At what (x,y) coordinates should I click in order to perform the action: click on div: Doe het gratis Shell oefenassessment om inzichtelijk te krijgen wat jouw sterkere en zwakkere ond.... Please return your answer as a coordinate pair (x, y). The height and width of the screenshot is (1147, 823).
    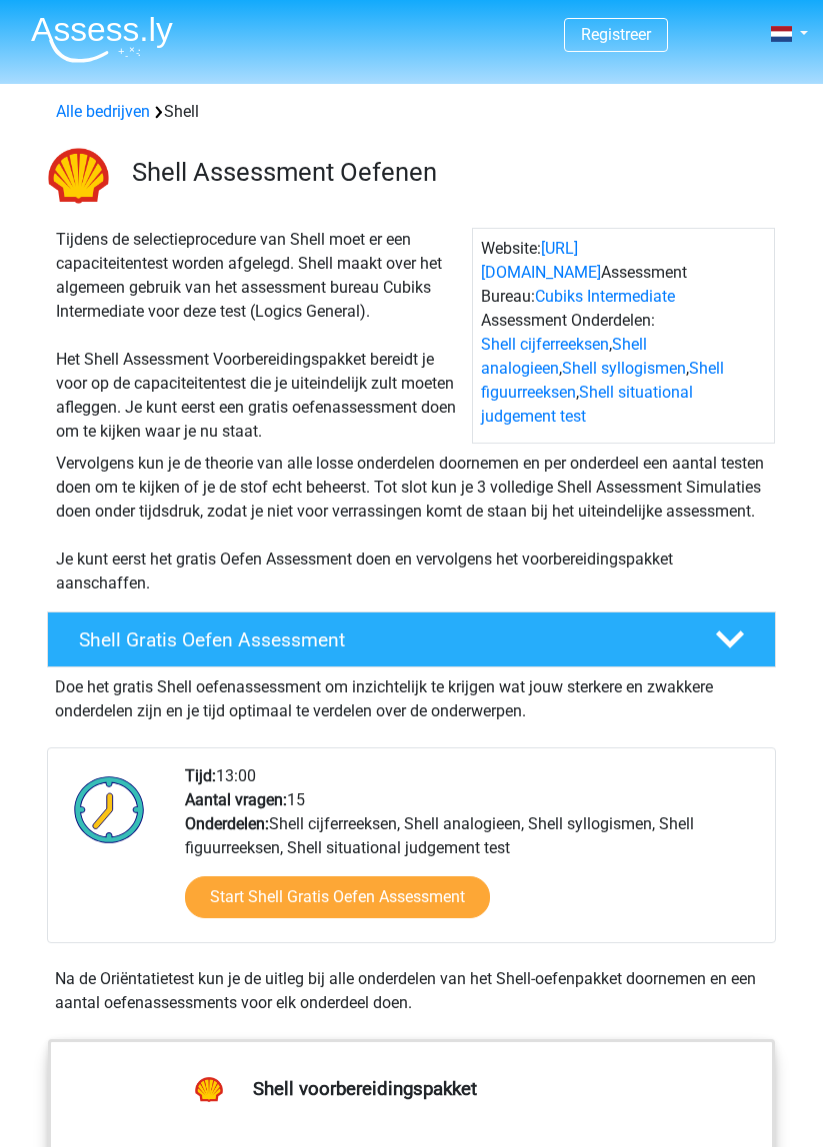
    Looking at the image, I should click on (411, 696).